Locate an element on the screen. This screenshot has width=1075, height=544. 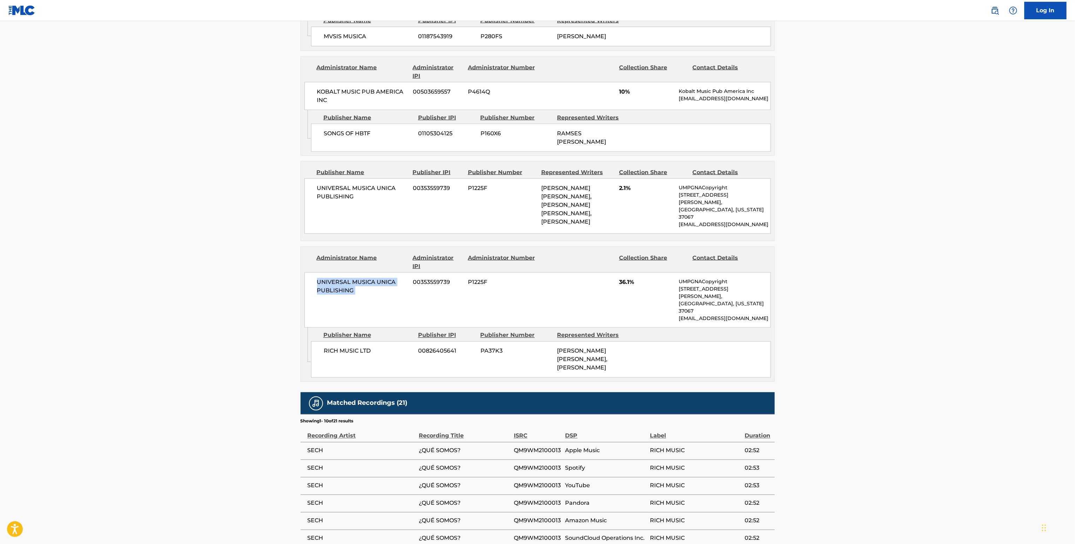
span: KOBALT MUSIC PUB AMERICA INC is located at coordinates (362, 96).